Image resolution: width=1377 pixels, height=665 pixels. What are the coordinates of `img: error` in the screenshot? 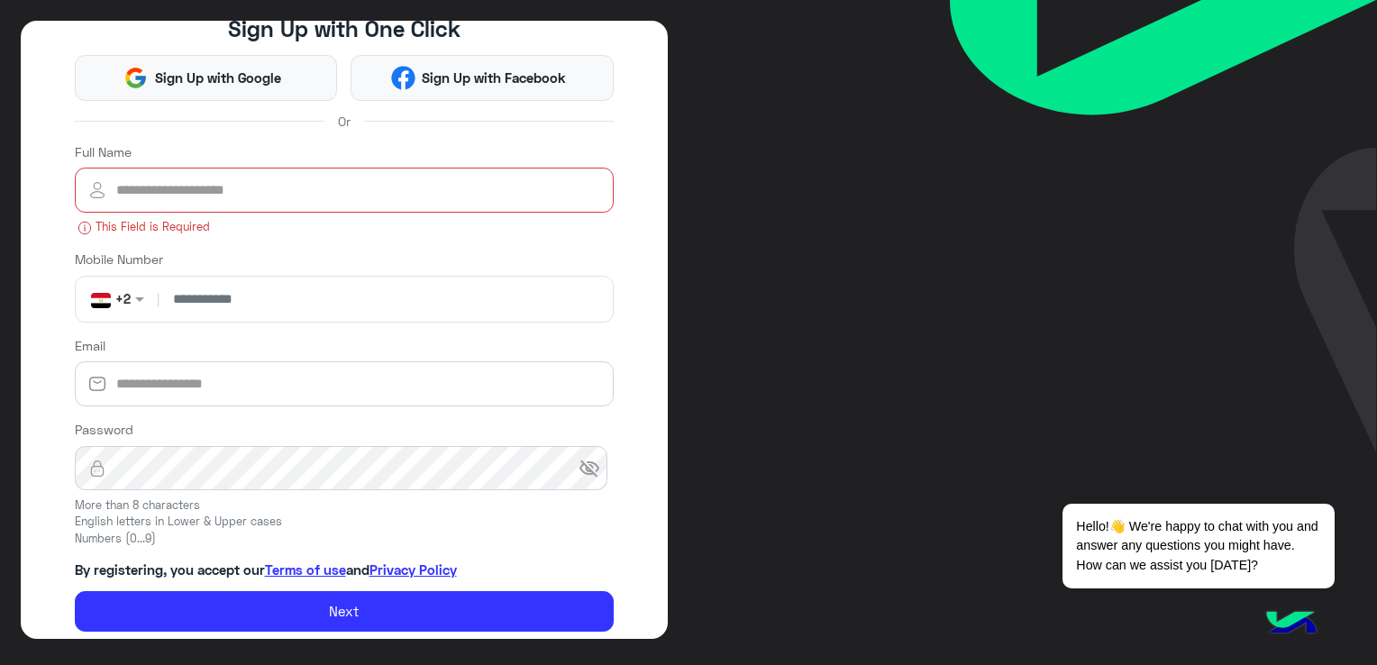 It's located at (85, 228).